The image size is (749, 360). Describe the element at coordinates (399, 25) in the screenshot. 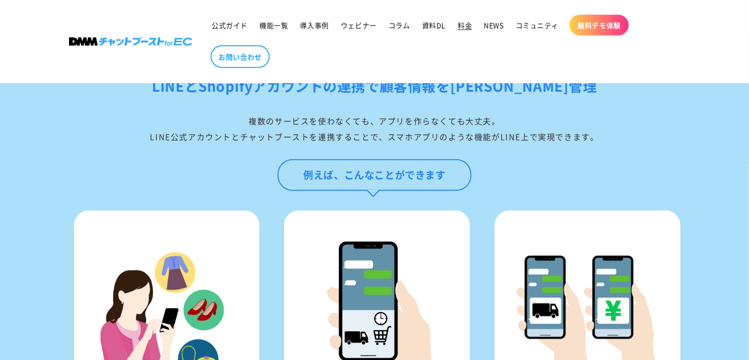

I see `span: コラム` at that location.